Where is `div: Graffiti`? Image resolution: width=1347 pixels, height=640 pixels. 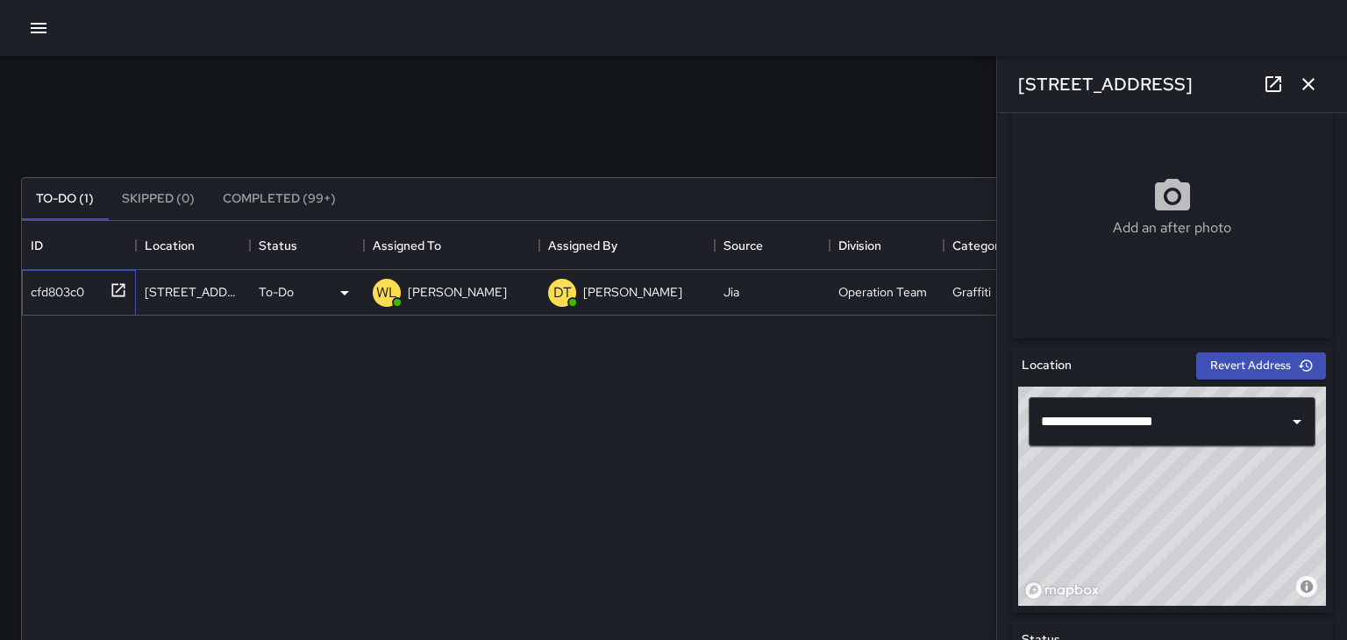 div: Graffiti is located at coordinates (971, 292).